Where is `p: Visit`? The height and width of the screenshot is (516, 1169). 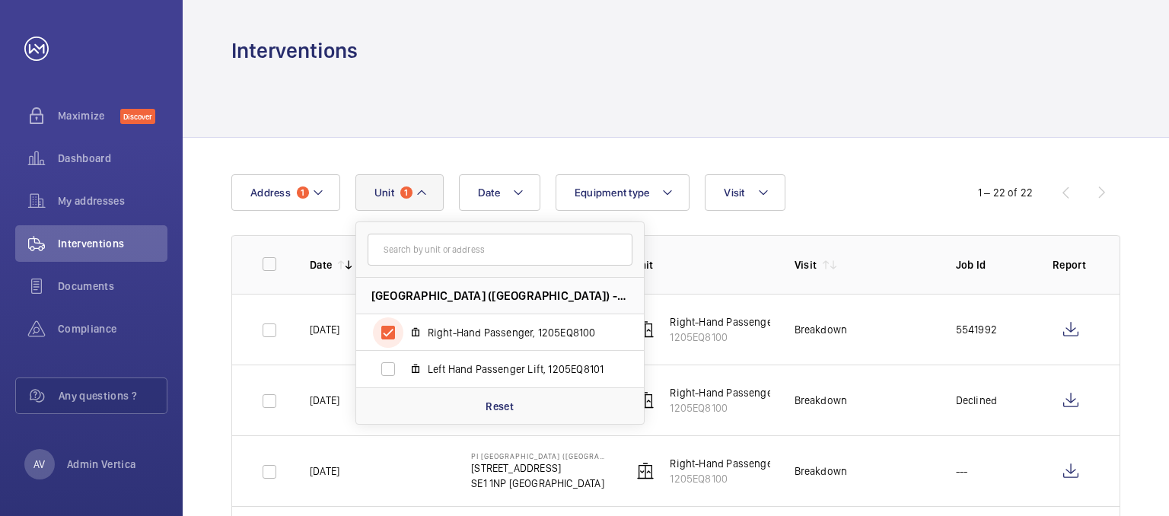 p: Visit is located at coordinates (806, 265).